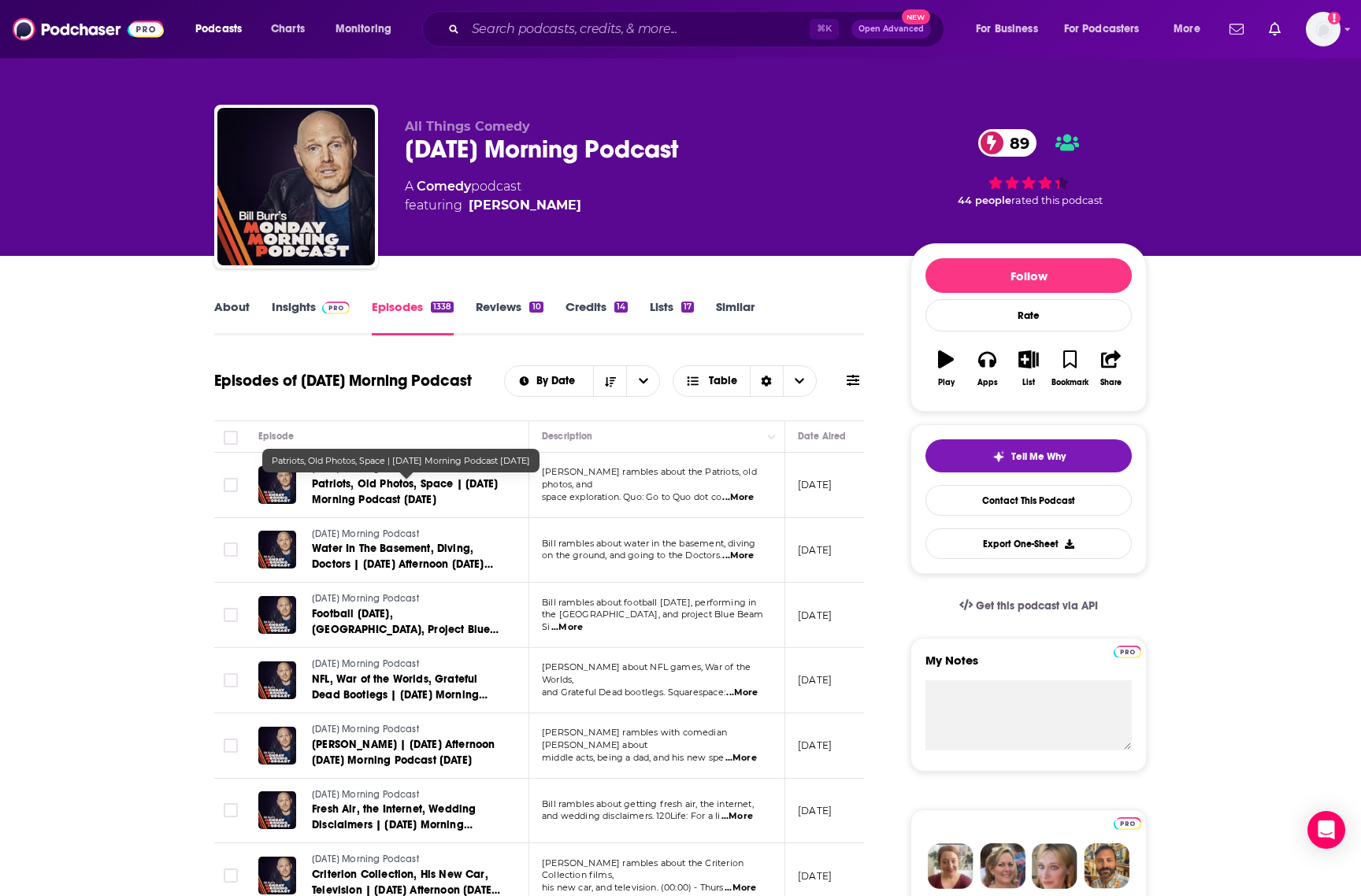  Describe the element at coordinates (536, 307) in the screenshot. I see `div: 10` at that location.